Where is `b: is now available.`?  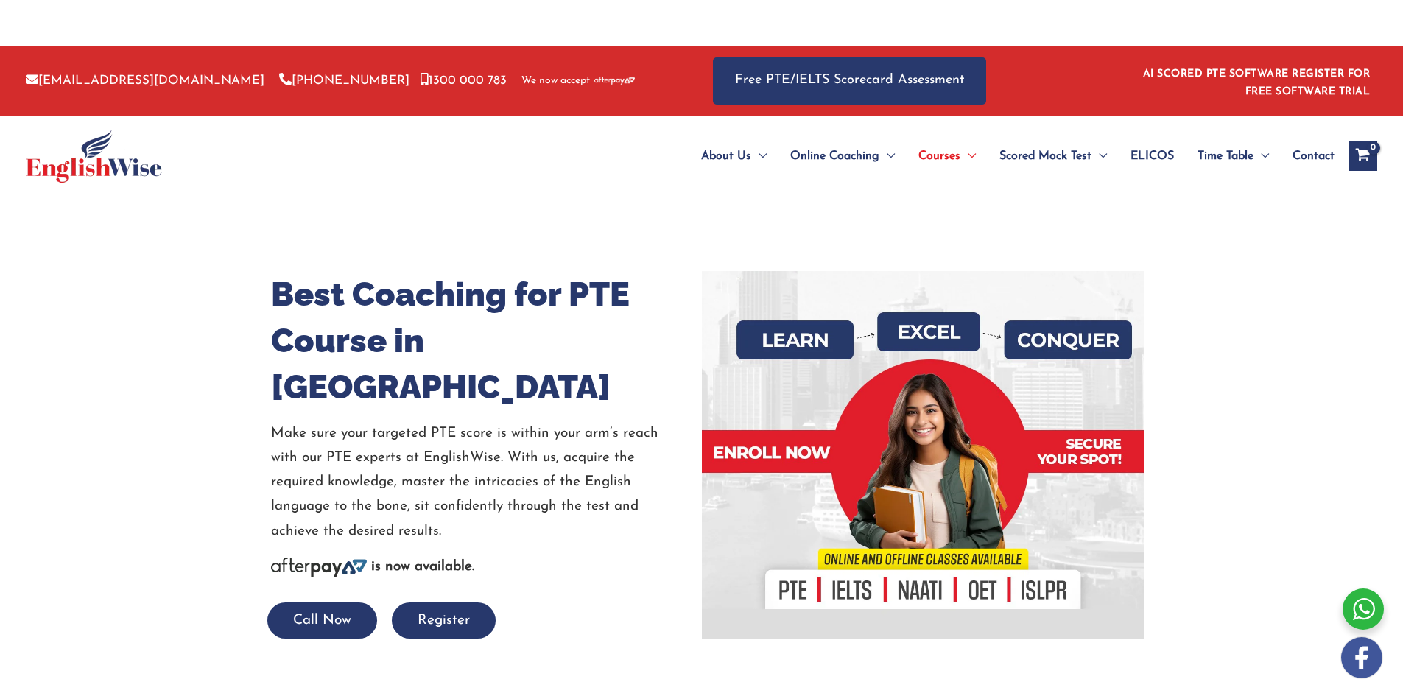
b: is now available. is located at coordinates (423, 567).